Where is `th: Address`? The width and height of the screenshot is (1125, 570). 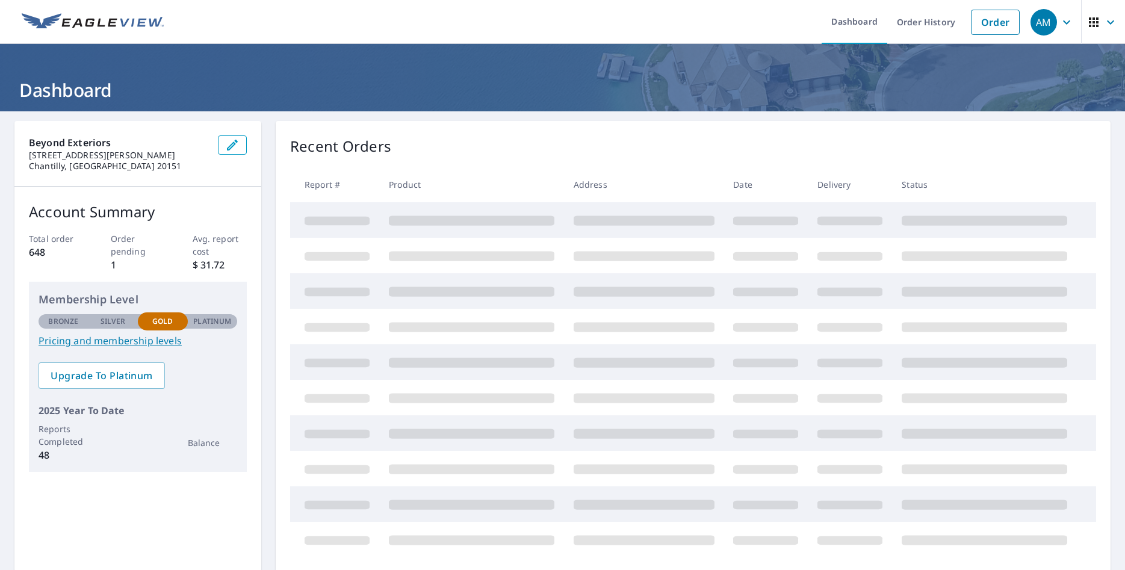
th: Address is located at coordinates (644, 184).